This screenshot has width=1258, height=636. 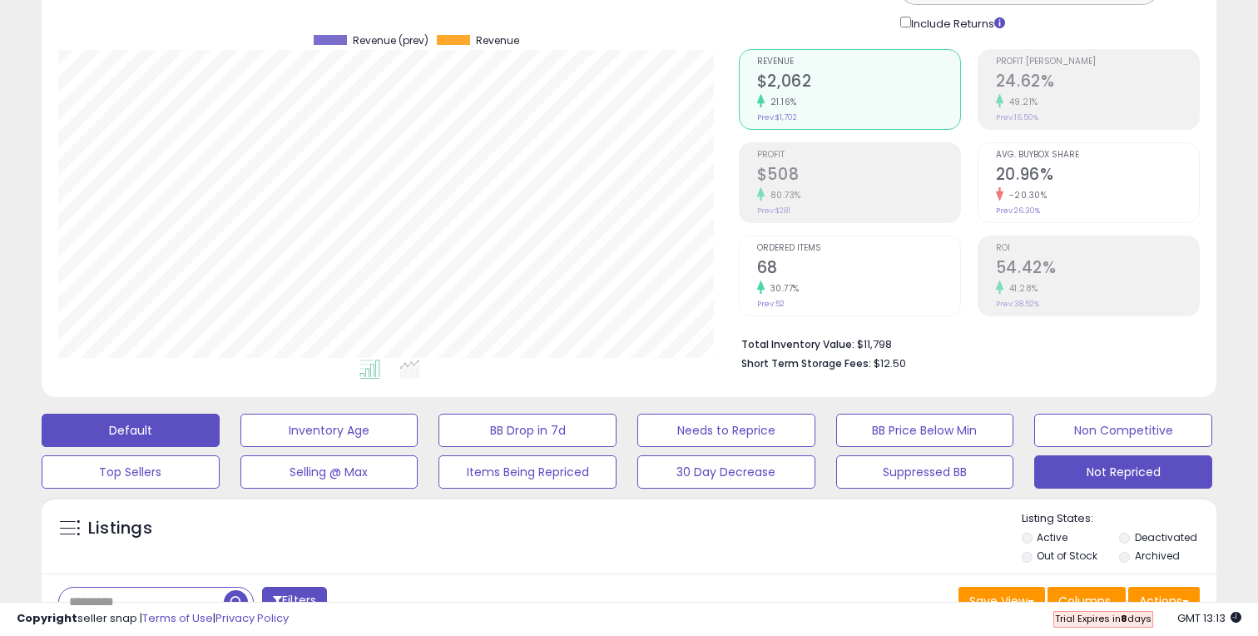 I want to click on button: 30 Day Decrease, so click(x=726, y=472).